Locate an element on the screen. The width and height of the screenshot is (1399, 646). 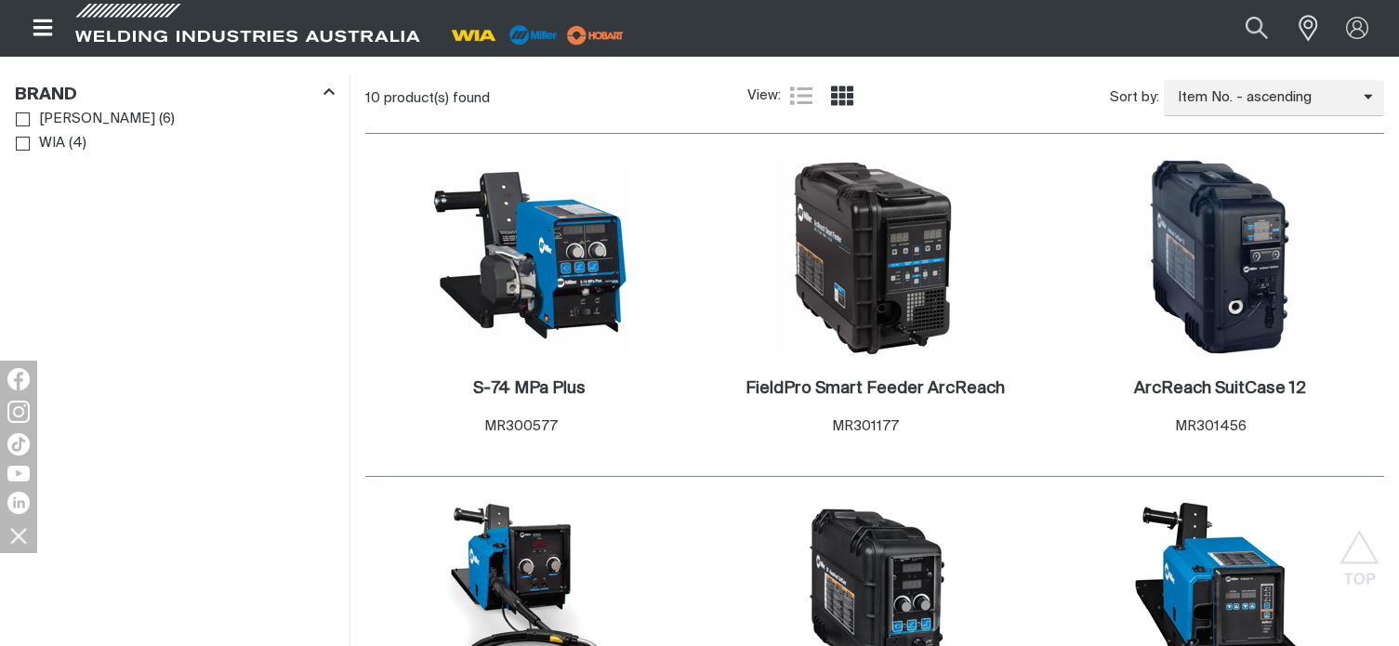
button: Search products is located at coordinates (1257, 28).